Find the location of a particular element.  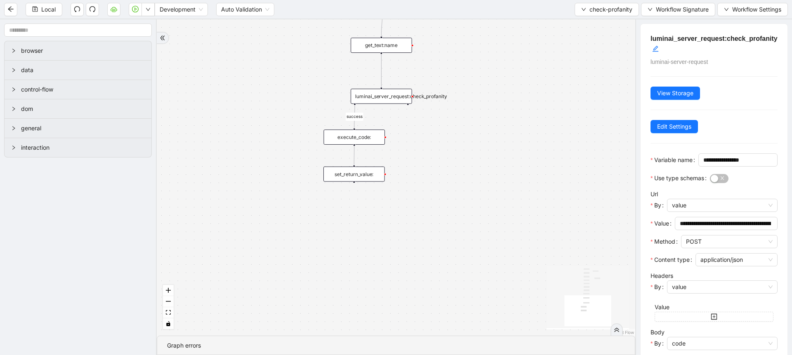

span: Workflow Signature is located at coordinates (682, 9).